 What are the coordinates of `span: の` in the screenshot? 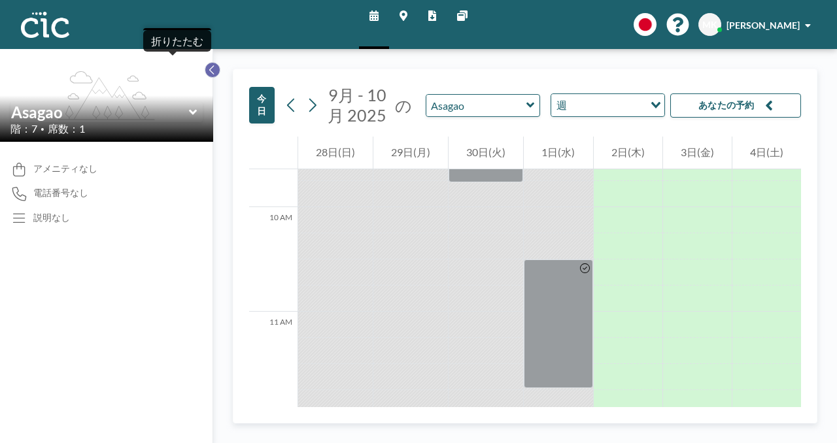 It's located at (403, 105).